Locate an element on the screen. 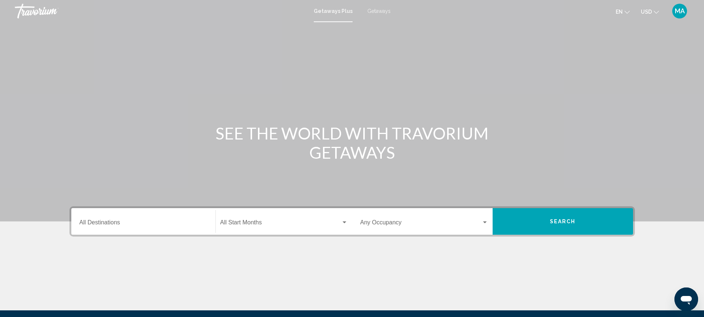 The height and width of the screenshot is (317, 704). span: Getaways Plus is located at coordinates (333, 11).